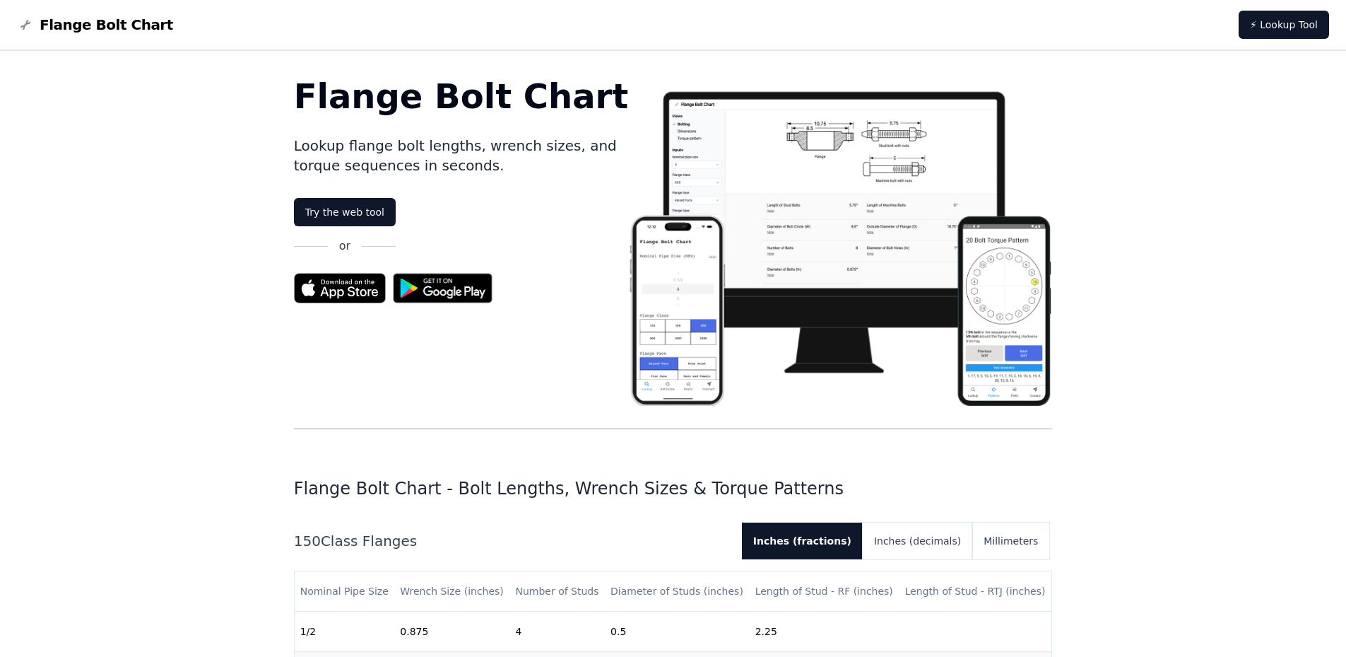 The image size is (1346, 657). I want to click on td: 1/2, so click(345, 631).